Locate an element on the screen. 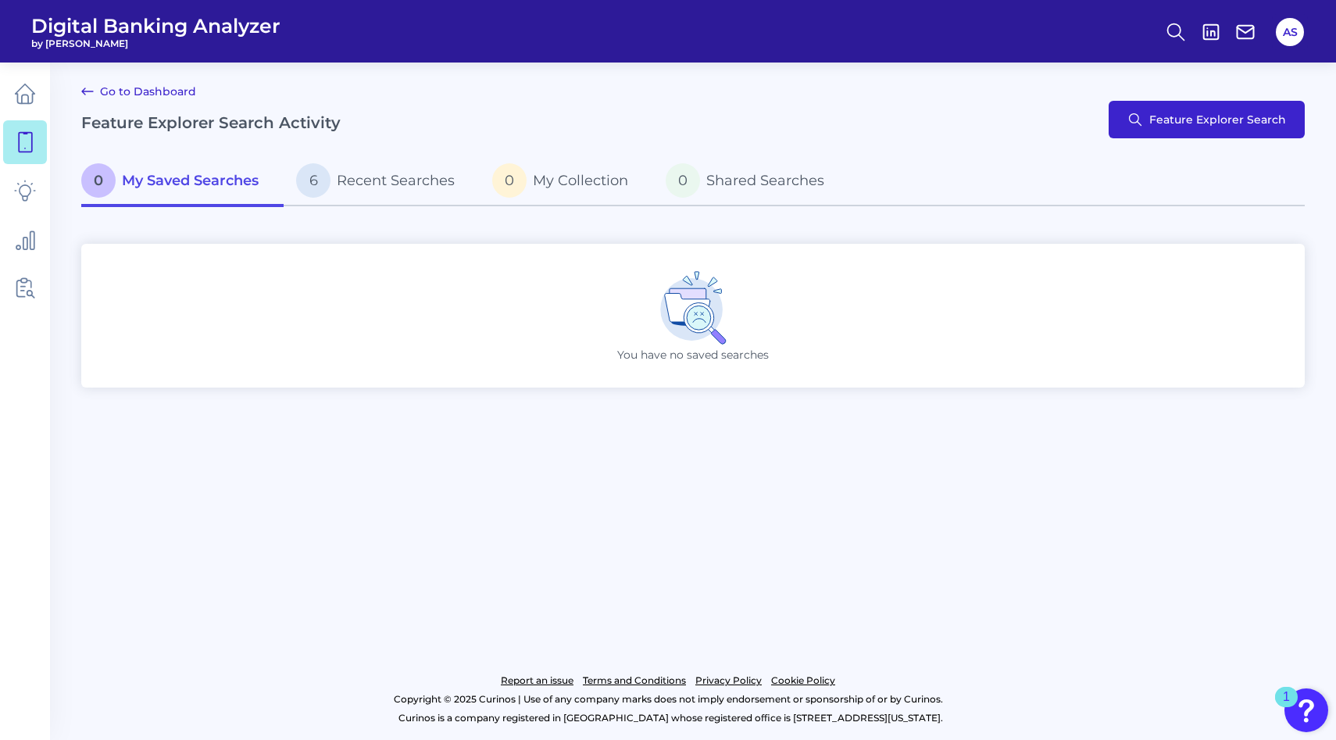  span: 6 is located at coordinates (313, 180).